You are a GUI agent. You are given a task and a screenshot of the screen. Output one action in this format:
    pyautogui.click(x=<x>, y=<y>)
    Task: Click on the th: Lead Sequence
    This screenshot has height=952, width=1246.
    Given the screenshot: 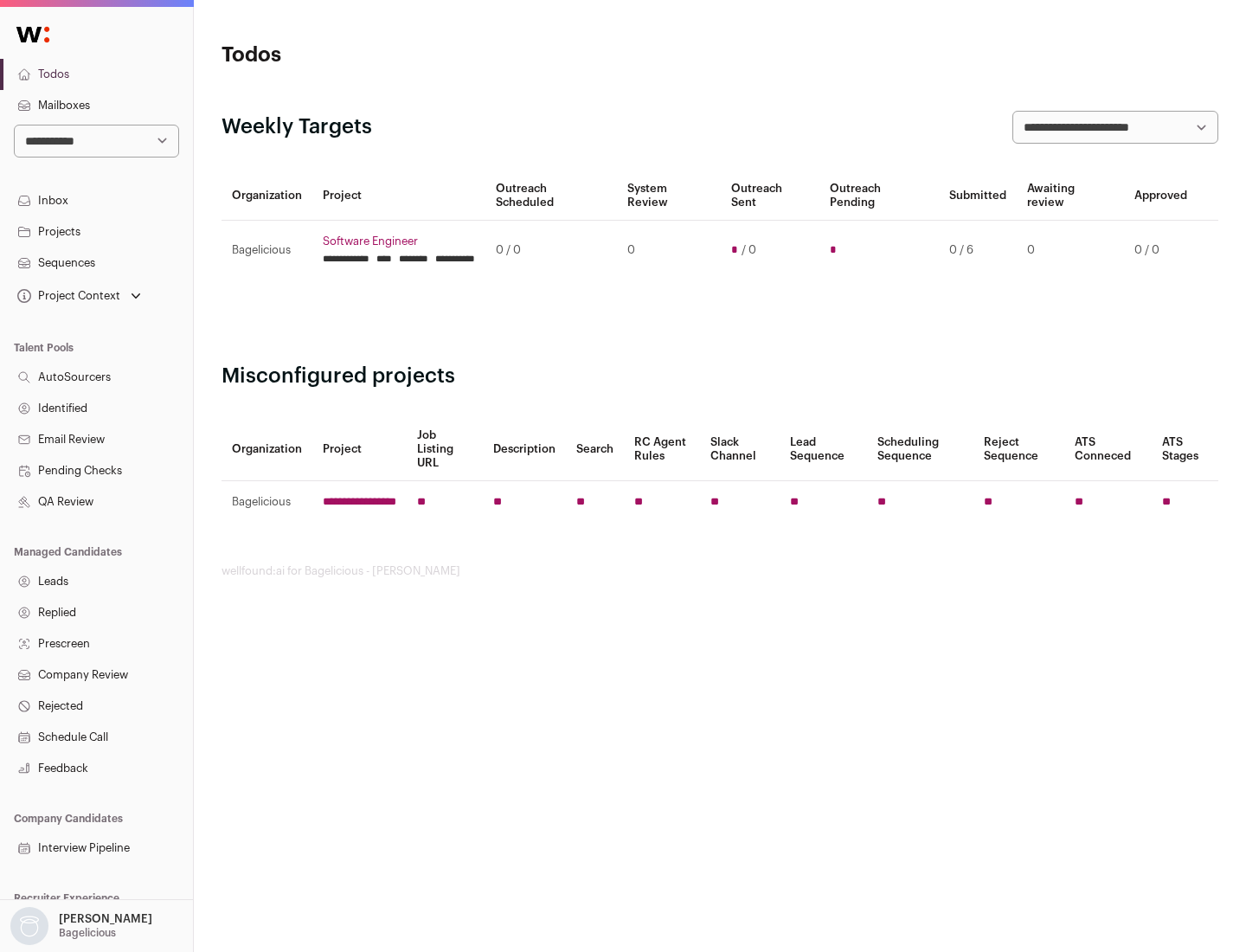 What is the action you would take?
    pyautogui.click(x=824, y=449)
    